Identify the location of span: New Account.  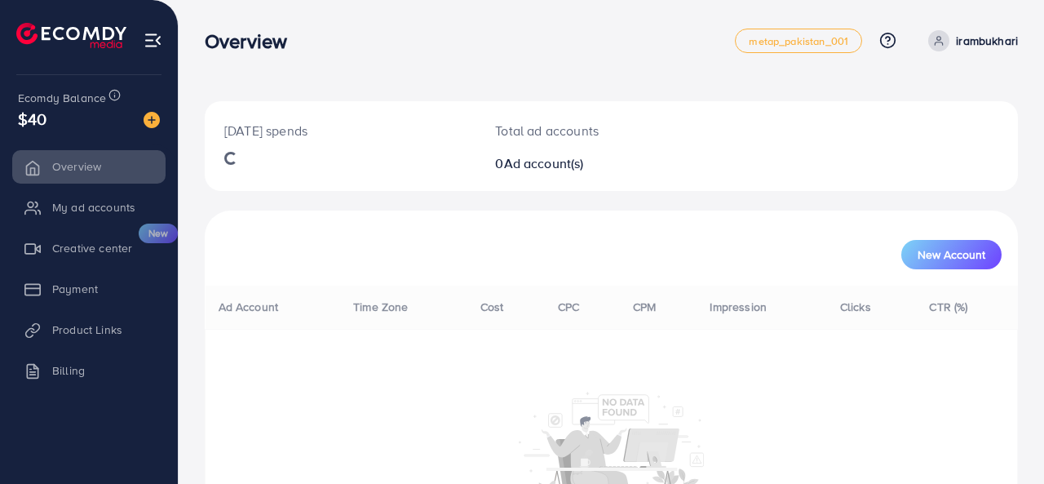
(951, 254).